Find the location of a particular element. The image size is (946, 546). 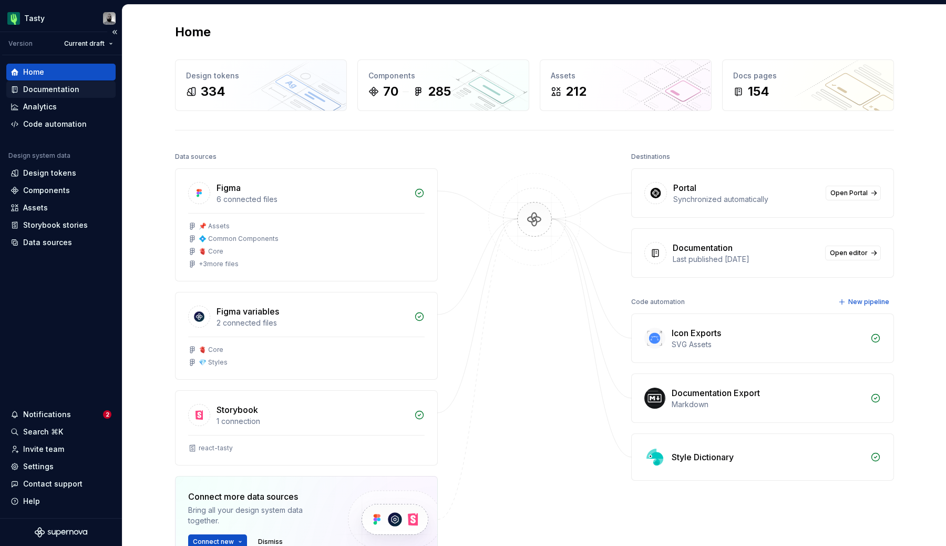

div: Search ⌘K is located at coordinates (43, 432).